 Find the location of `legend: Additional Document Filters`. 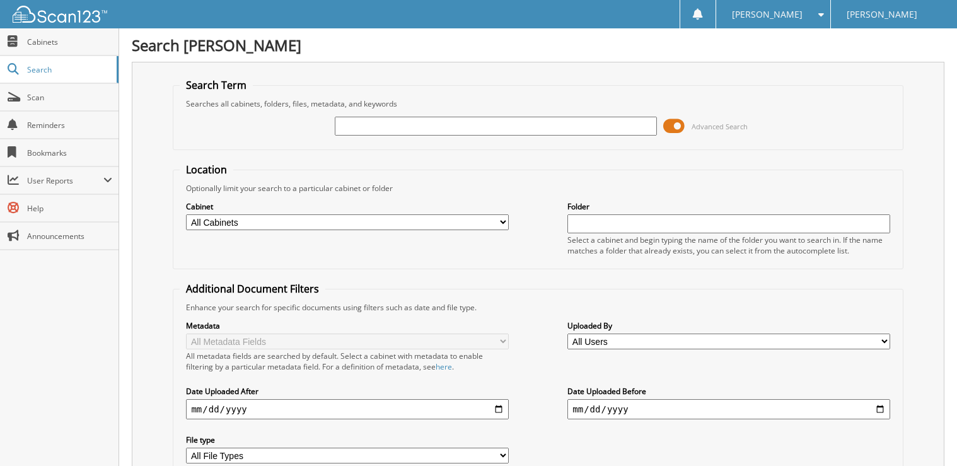

legend: Additional Document Filters is located at coordinates (252, 289).